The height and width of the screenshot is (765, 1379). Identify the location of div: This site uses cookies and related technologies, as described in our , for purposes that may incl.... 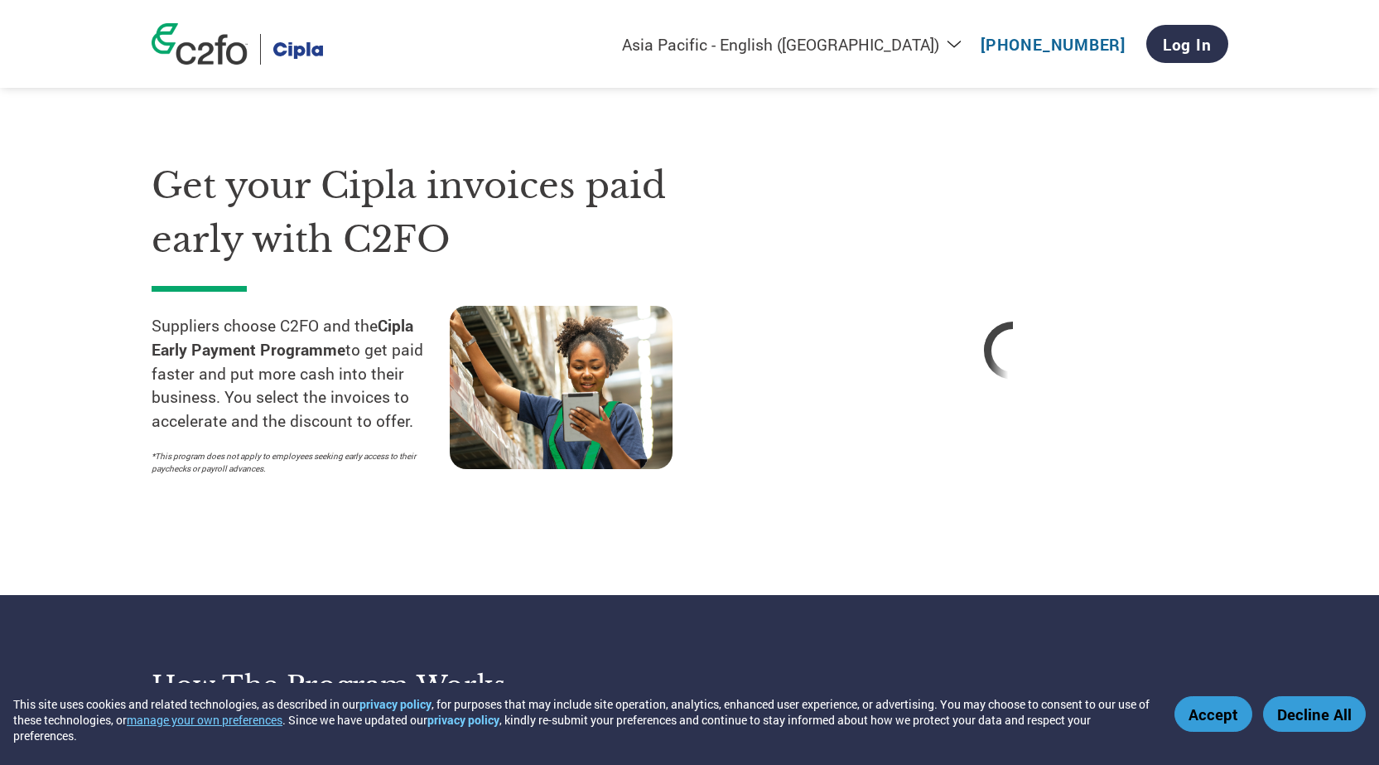
(582, 719).